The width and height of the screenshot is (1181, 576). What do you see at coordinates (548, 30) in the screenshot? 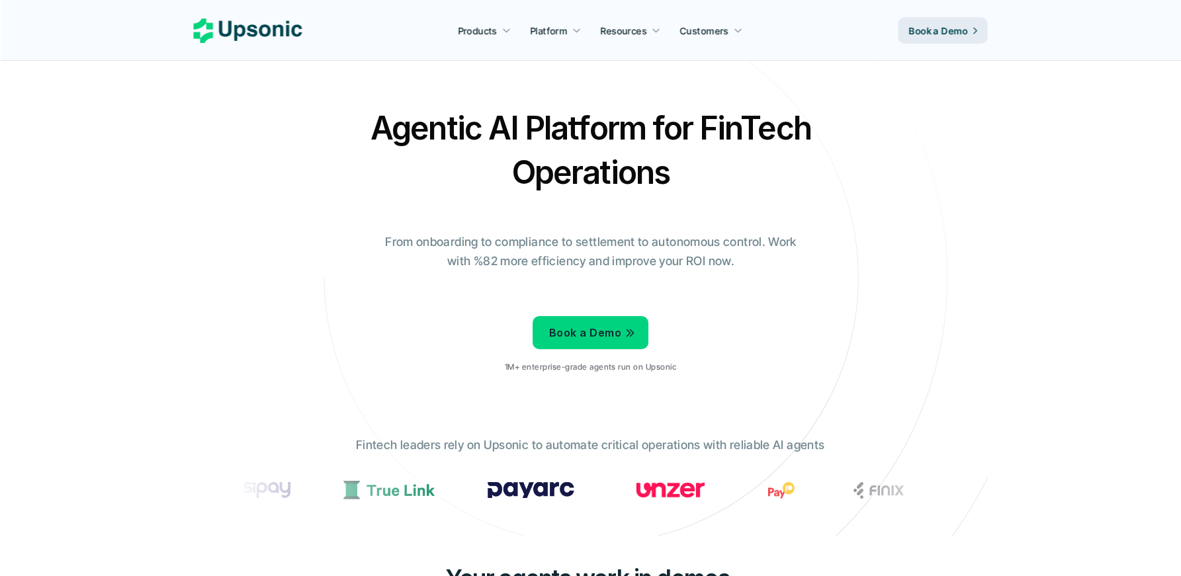
I see `p: Platform` at bounding box center [548, 30].